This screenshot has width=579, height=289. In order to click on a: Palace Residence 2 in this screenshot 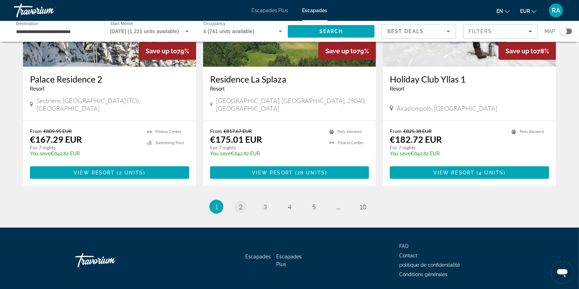, I will do `click(109, 79)`.